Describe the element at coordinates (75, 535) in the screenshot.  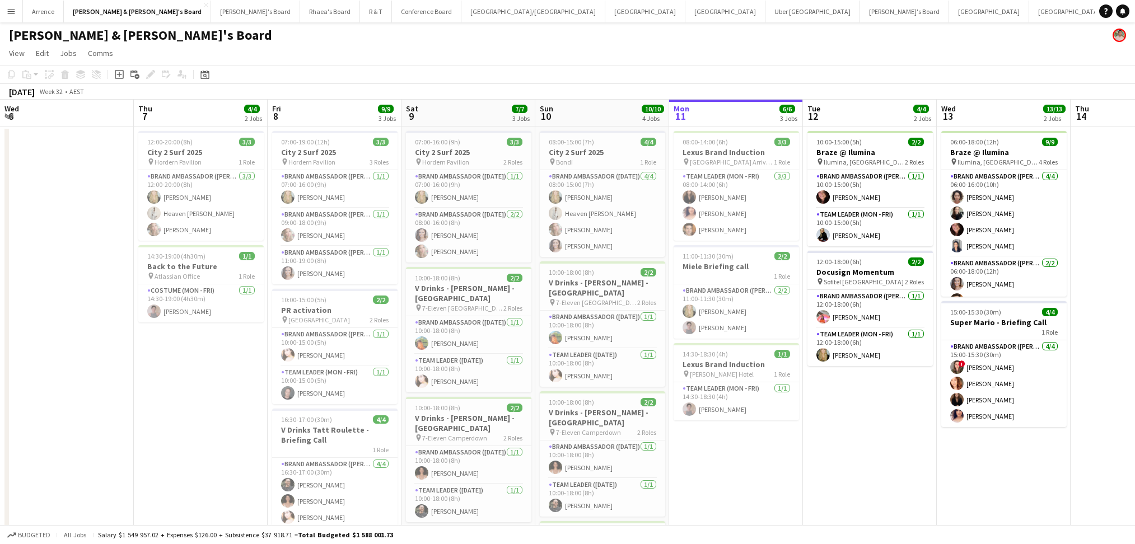
I see `span: All jobs` at that location.